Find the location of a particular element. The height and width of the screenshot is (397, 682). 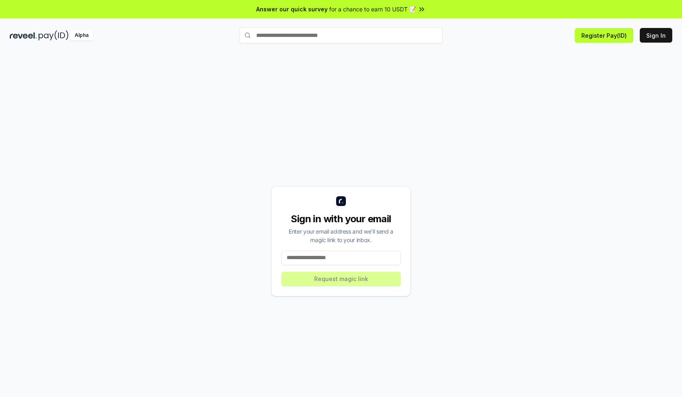

div: Alpha is located at coordinates (82, 35).